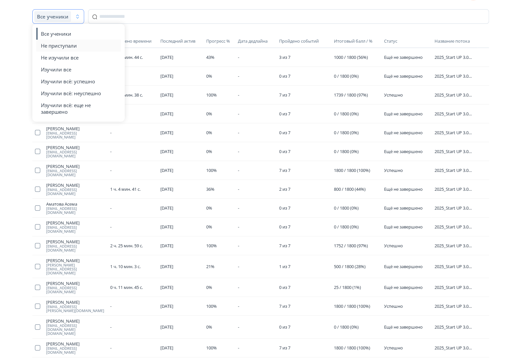 The height and width of the screenshot is (360, 521). I want to click on span: 1000 / 1800 (56%), so click(351, 57).